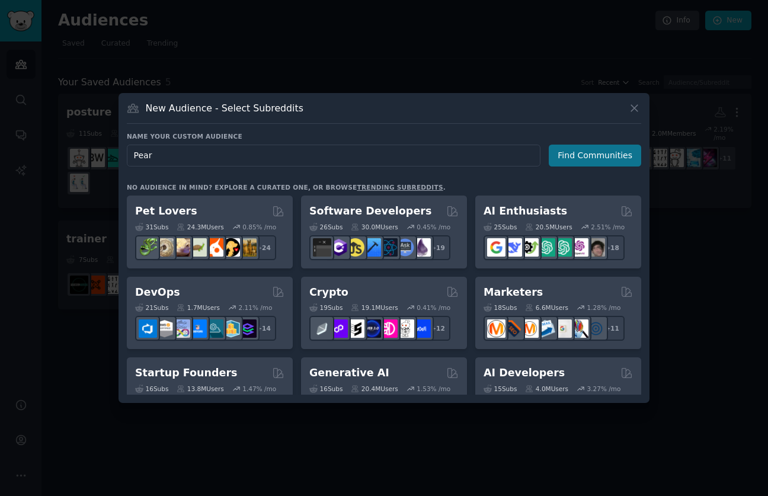  What do you see at coordinates (214, 328) in the screenshot?
I see `img: platformengineering` at bounding box center [214, 328].